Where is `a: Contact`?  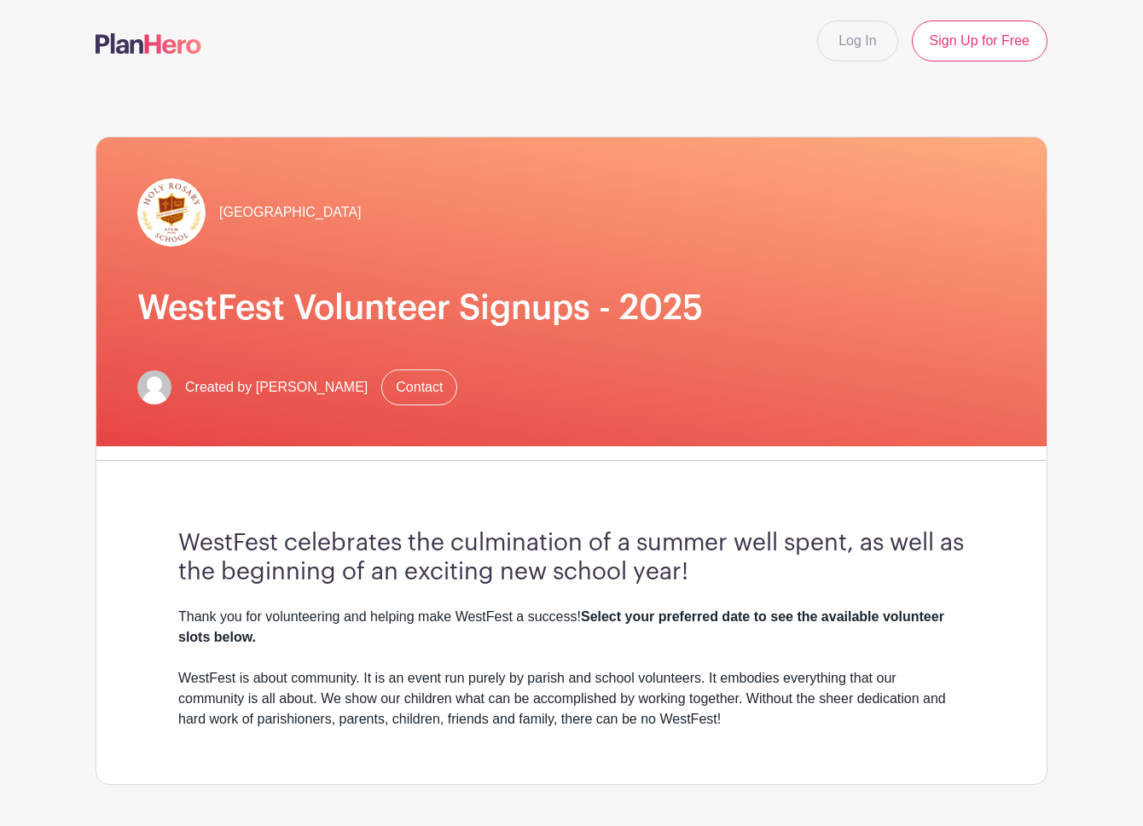 a: Contact is located at coordinates (419, 387).